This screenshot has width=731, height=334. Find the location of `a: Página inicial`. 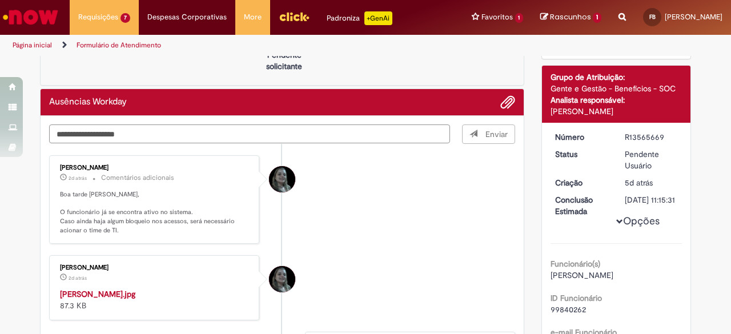

a: Página inicial is located at coordinates (32, 45).